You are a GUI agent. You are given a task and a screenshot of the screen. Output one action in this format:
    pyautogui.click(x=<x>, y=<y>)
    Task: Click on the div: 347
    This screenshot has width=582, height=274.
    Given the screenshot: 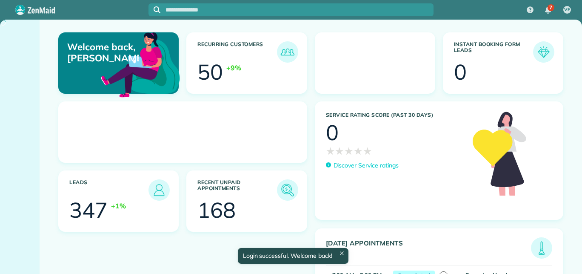 What is the action you would take?
    pyautogui.click(x=88, y=210)
    